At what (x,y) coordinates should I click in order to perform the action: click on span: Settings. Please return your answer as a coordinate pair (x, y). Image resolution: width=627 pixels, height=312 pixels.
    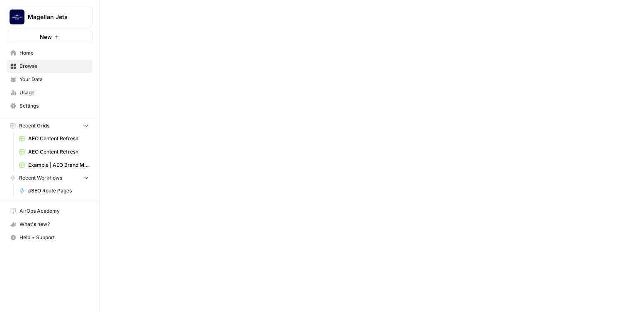
    Looking at the image, I should click on (54, 106).